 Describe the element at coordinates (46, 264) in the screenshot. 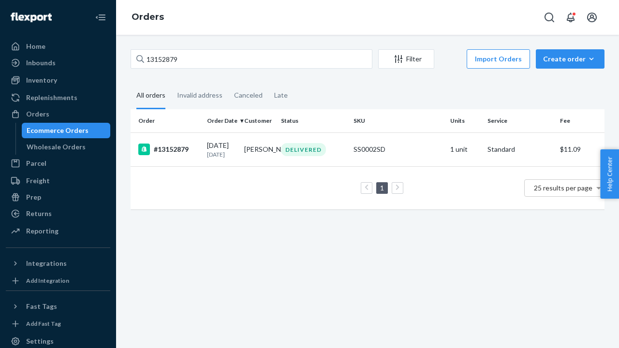

I see `div: Integrations` at that location.